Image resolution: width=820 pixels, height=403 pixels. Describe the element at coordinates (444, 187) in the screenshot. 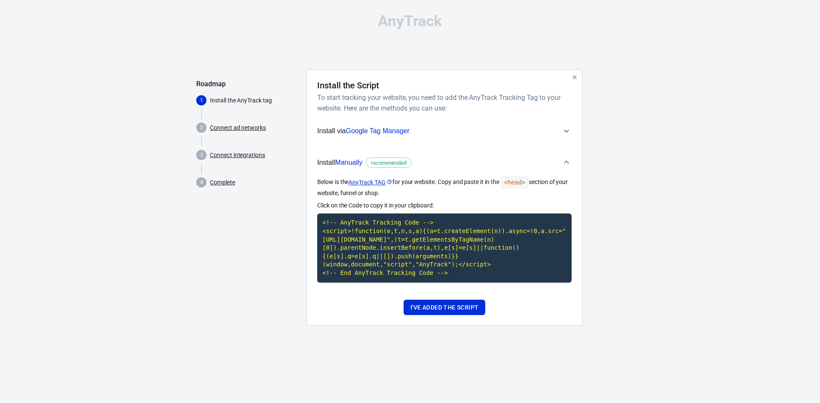

I see `p: Below is the for your website. Copy and paste it in the section of your website, funnel or shop.` at that location.